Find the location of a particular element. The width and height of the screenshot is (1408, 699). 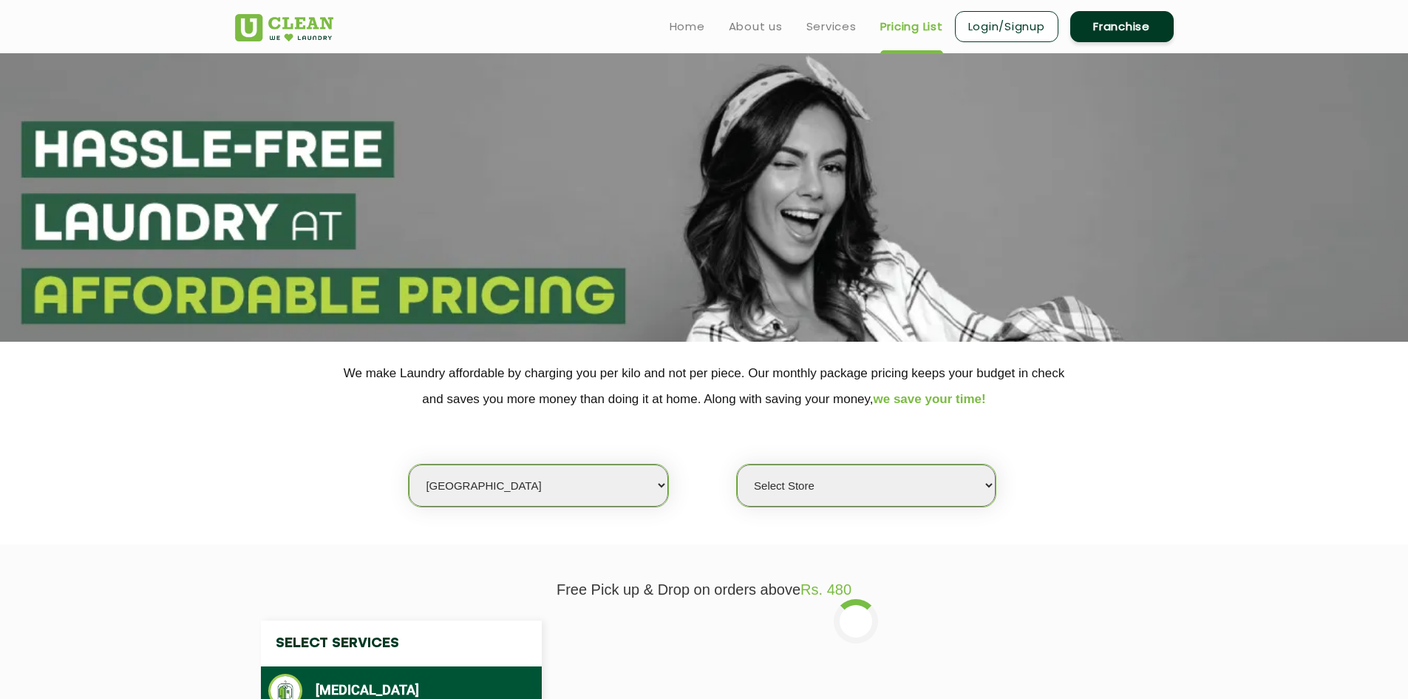

a: Pricing List is located at coordinates (912, 27).